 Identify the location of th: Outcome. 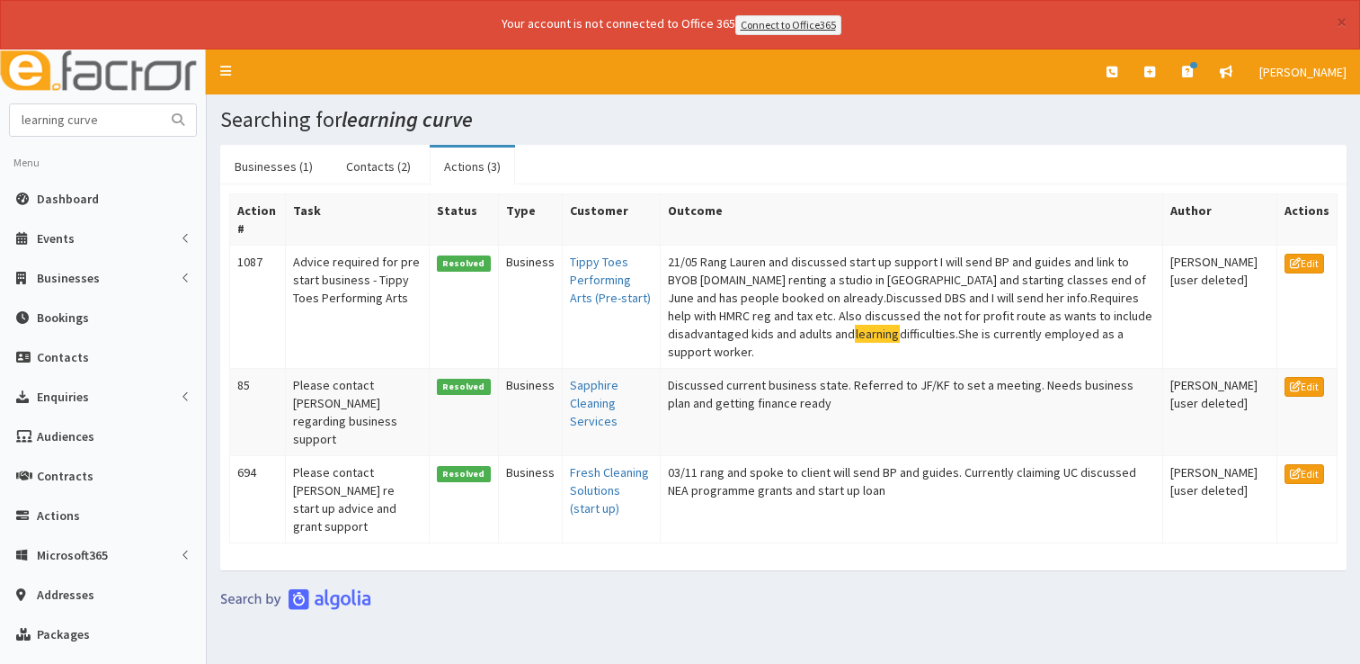
(911, 218).